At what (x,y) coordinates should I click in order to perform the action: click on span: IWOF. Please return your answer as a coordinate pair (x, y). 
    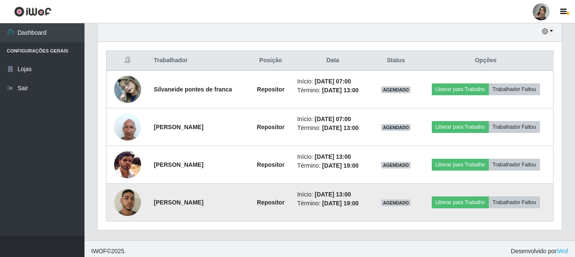
    Looking at the image, I should click on (99, 251).